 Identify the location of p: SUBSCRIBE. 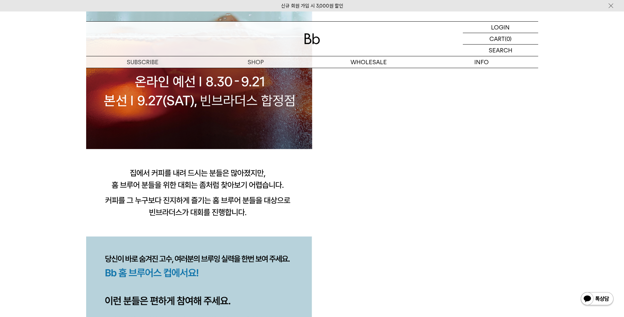
(142, 62).